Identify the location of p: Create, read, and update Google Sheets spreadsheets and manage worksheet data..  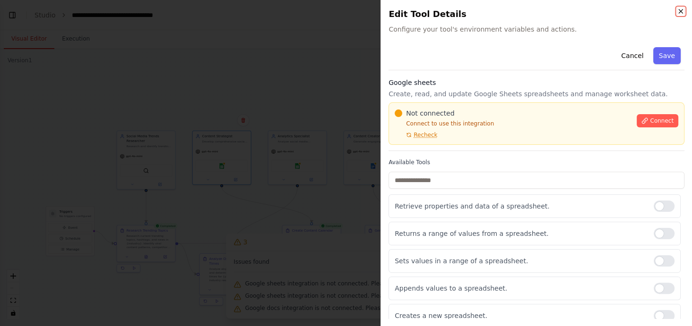
(536, 94).